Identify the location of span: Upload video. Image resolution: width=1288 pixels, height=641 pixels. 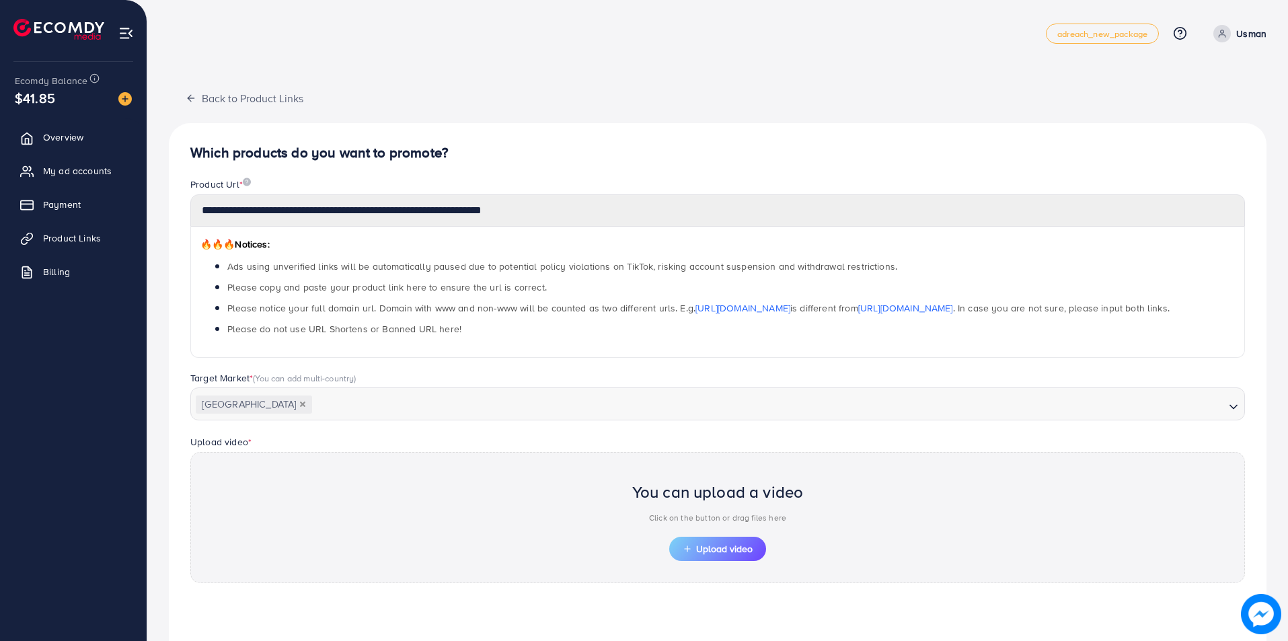
(718, 549).